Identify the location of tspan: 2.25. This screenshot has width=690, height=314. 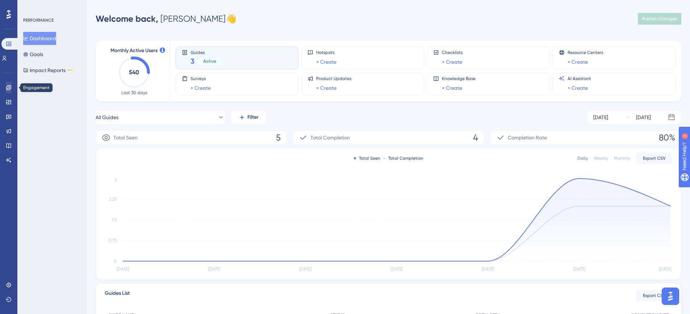
(113, 199).